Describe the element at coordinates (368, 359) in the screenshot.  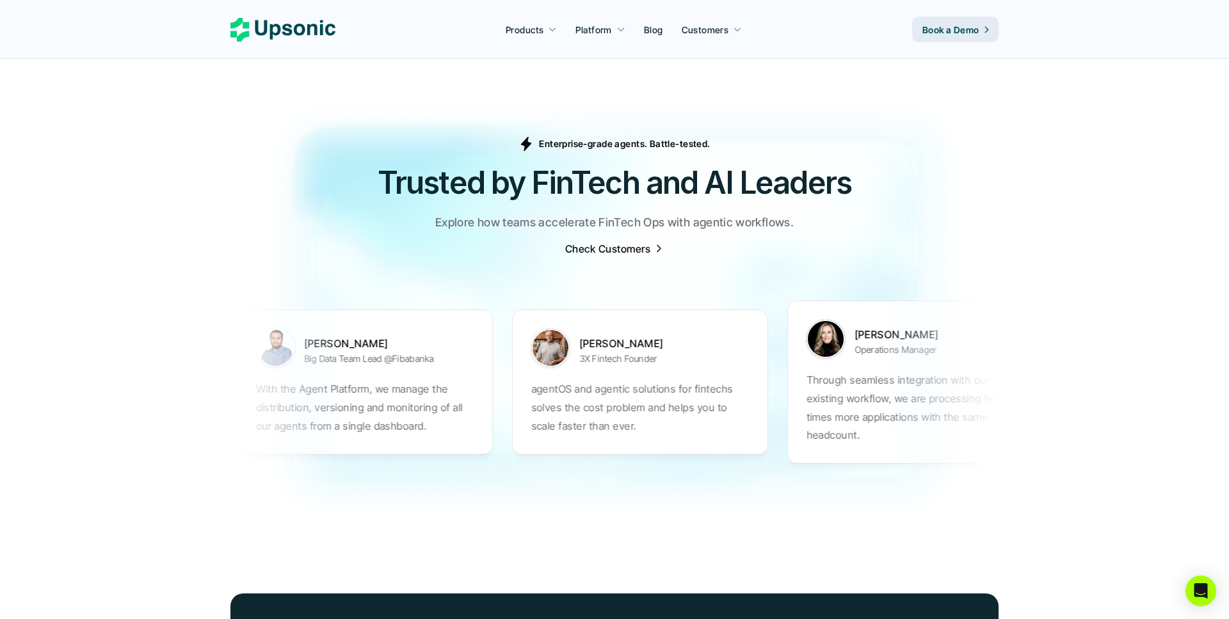
I see `p: Big Data Team Lead @Fibabanka` at that location.